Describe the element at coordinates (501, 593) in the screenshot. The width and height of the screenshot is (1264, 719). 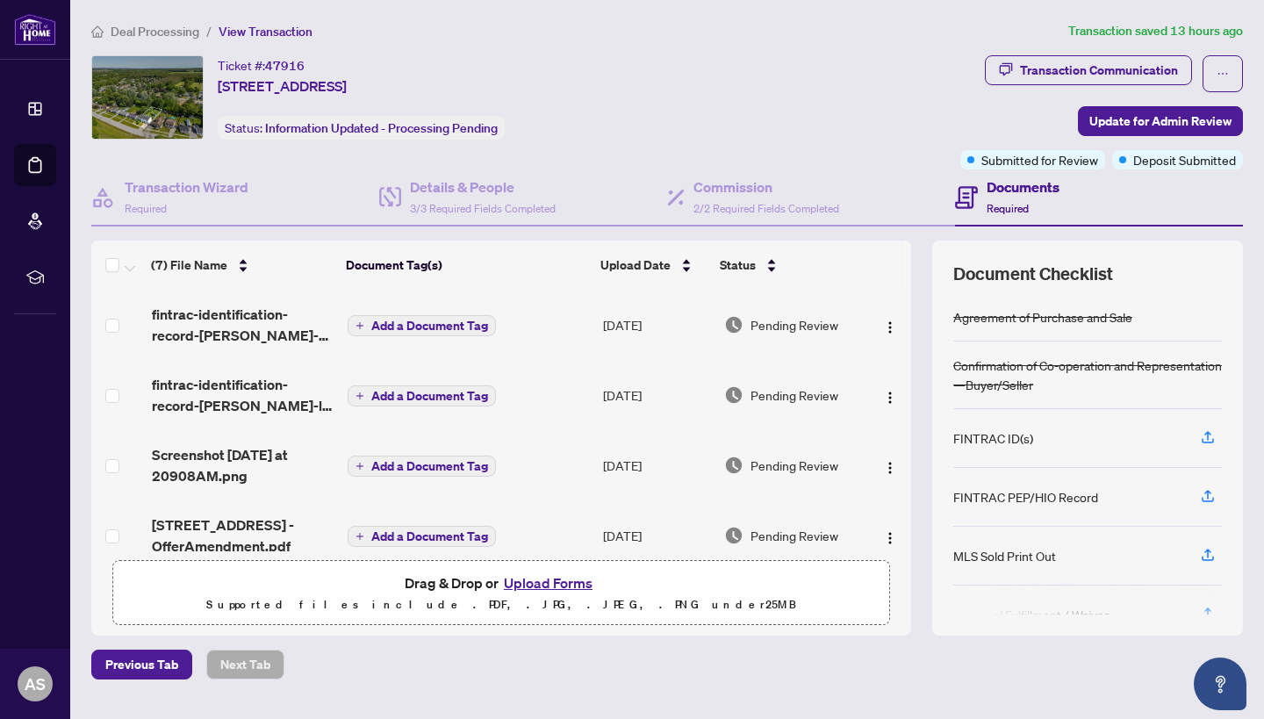
I see `span: Drag & Drop orUpload FormsSupported files include .PDF, .JPG, .JPEG, .PNG under25MB` at that location.